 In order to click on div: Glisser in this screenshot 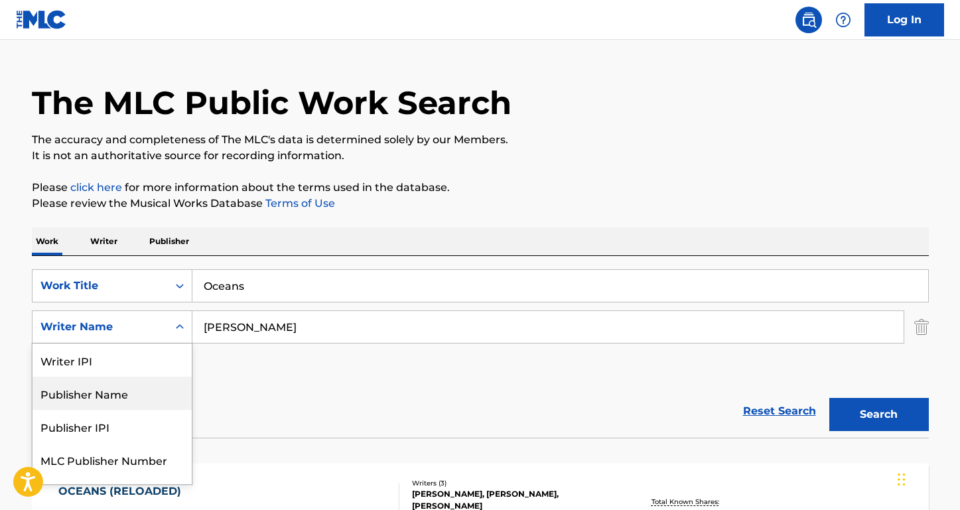, I will do `click(902, 480)`.